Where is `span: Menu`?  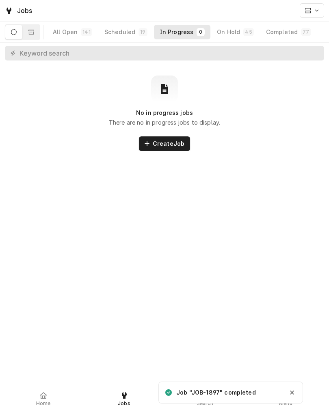 span: Menu is located at coordinates (286, 404).